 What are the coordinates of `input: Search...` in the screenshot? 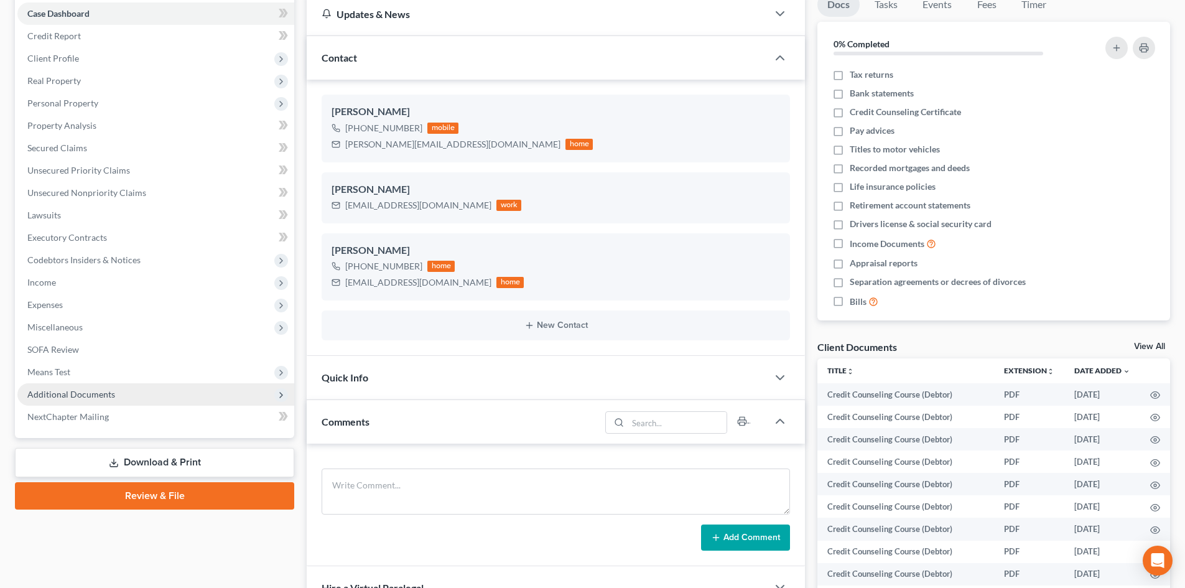 It's located at (678, 422).